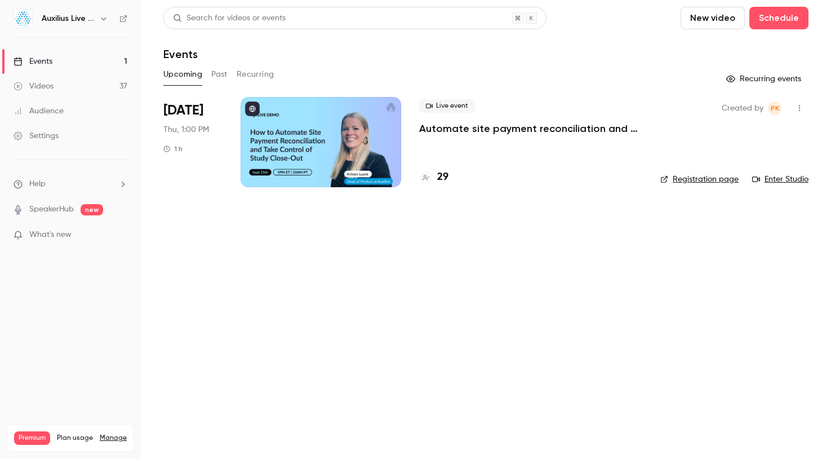 Image resolution: width=831 pixels, height=459 pixels. What do you see at coordinates (33, 86) in the screenshot?
I see `div: Videos` at bounding box center [33, 86].